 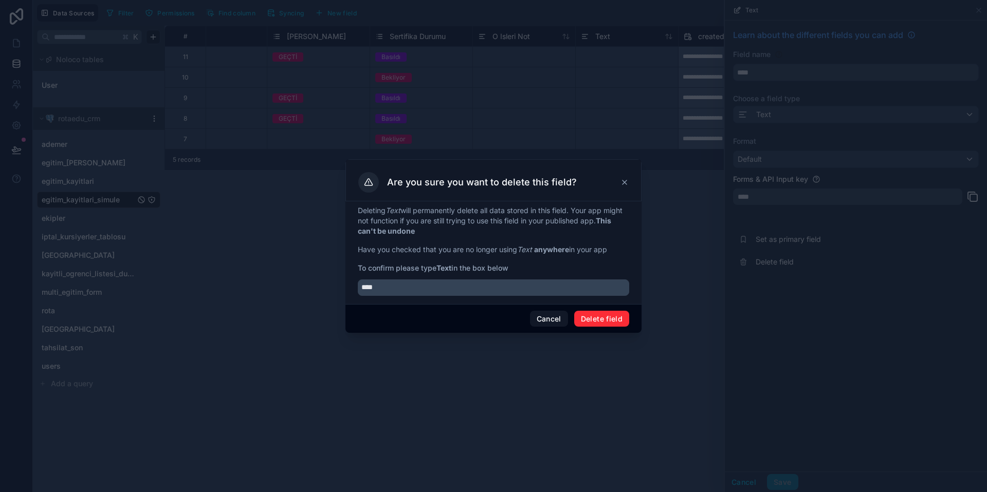 What do you see at coordinates (551, 249) in the screenshot?
I see `strong: anywhere` at bounding box center [551, 249].